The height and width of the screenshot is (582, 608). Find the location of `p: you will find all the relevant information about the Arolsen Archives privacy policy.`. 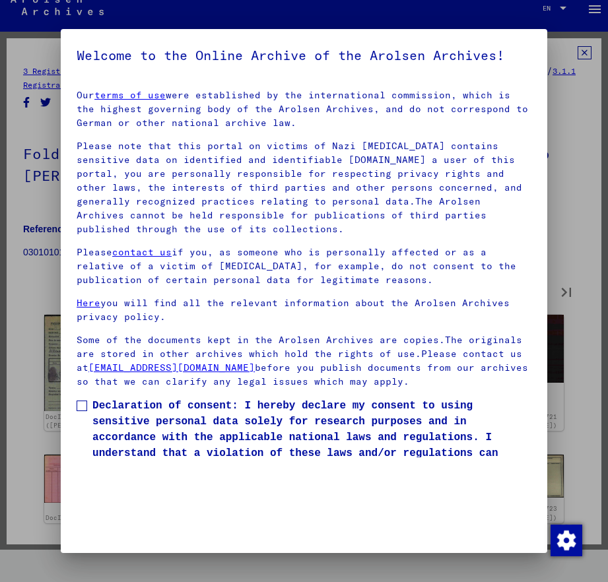

p: you will find all the relevant information about the Arolsen Archives privacy policy. is located at coordinates (304, 310).